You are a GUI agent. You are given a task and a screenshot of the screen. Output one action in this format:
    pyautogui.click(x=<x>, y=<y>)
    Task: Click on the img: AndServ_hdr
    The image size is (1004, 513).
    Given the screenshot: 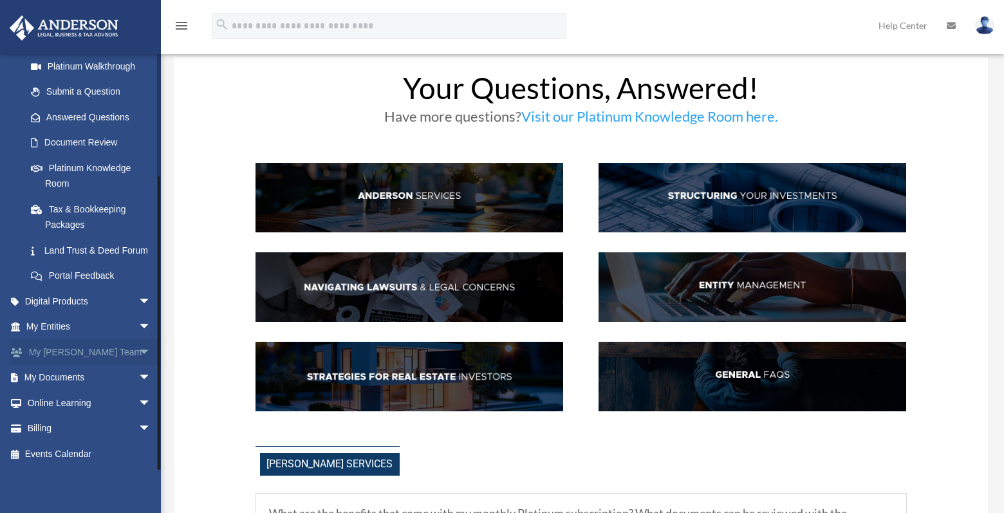 What is the action you would take?
    pyautogui.click(x=409, y=198)
    